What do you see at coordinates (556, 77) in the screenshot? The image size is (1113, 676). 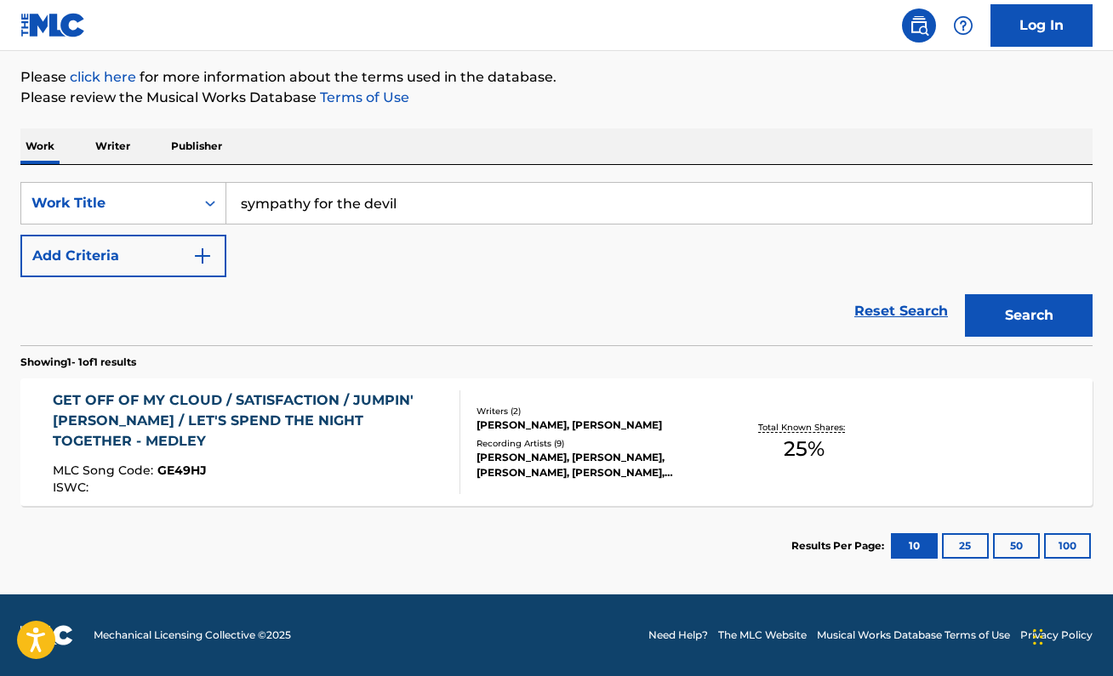 I see `p: Please for more information about the terms used in the database.` at bounding box center [556, 77].